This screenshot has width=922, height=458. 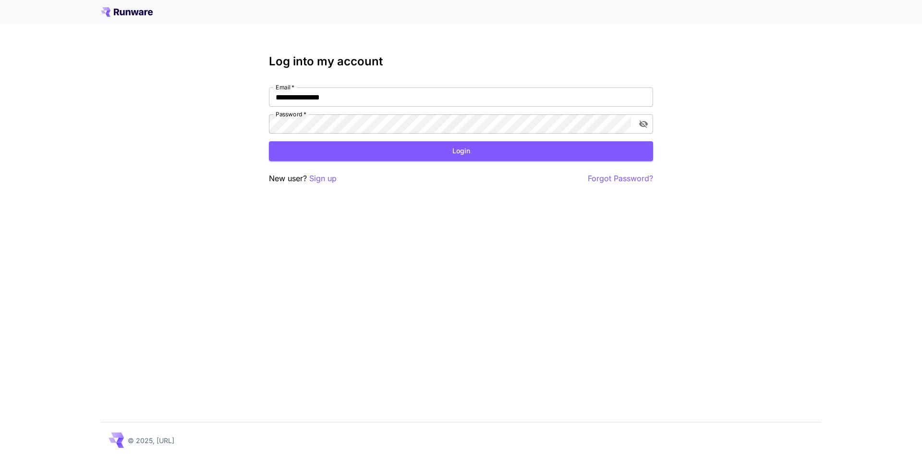 I want to click on h3: Log into my account, so click(x=461, y=61).